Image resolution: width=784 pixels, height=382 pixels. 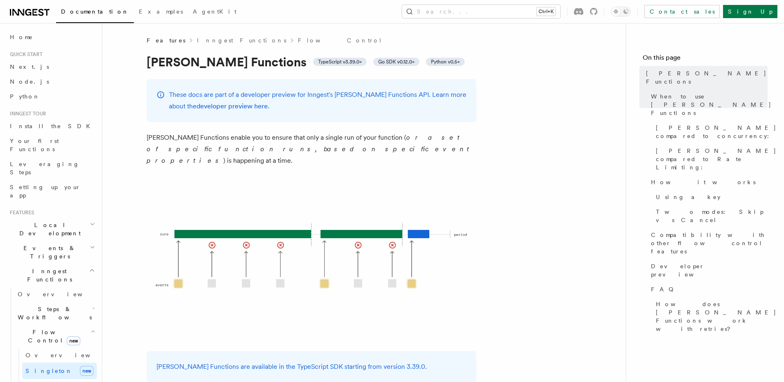 I want to click on span: Documentation, so click(x=95, y=12).